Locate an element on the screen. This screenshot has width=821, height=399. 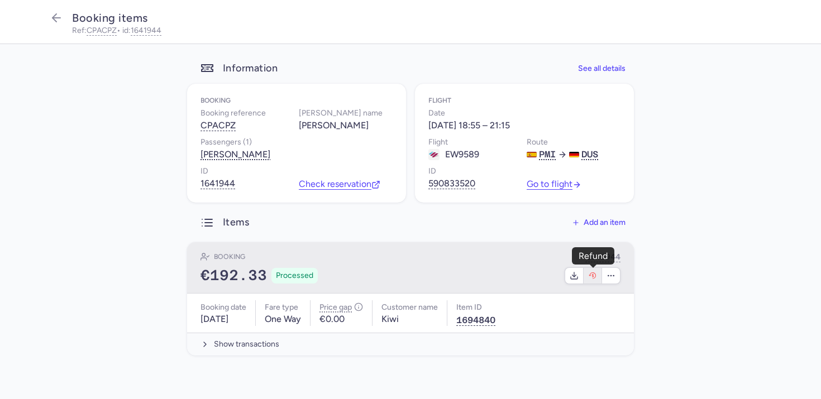
span: €192.33 is located at coordinates (233, 276).